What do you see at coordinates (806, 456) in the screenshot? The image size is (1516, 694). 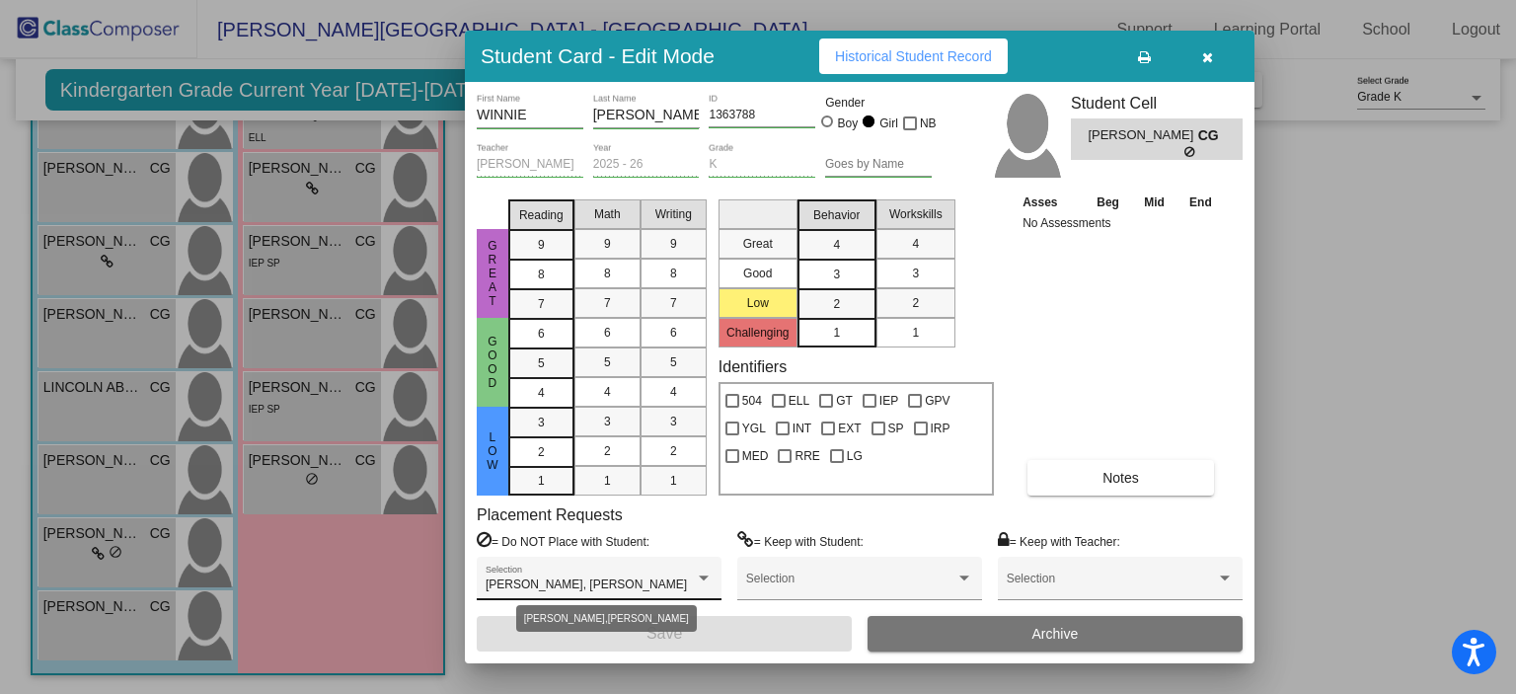 I see `span: RRE` at bounding box center [806, 456].